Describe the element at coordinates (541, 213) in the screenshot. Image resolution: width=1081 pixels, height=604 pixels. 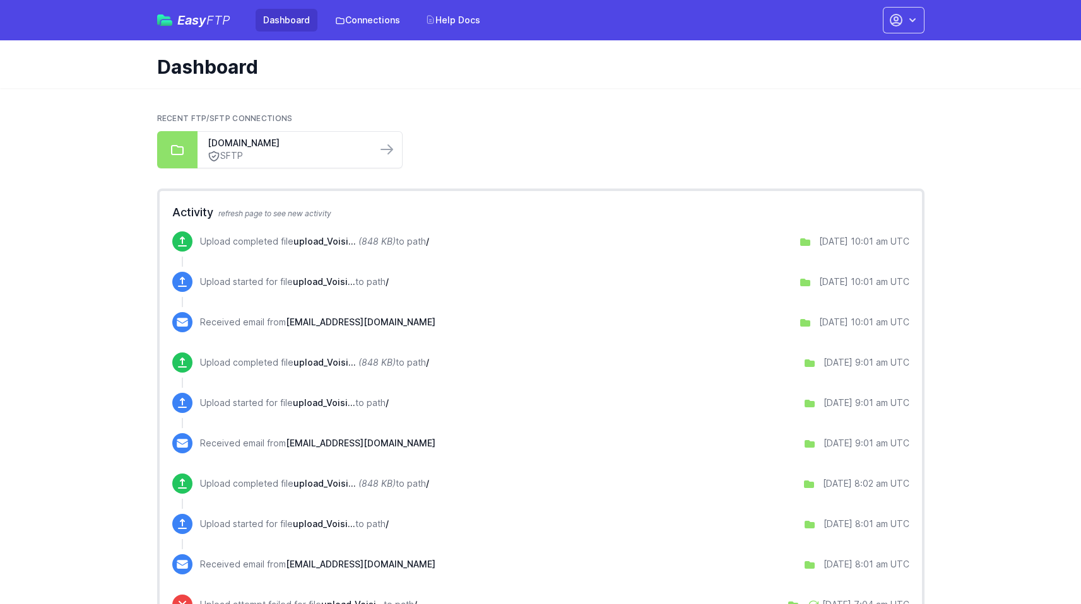
I see `h2: Activity` at that location.